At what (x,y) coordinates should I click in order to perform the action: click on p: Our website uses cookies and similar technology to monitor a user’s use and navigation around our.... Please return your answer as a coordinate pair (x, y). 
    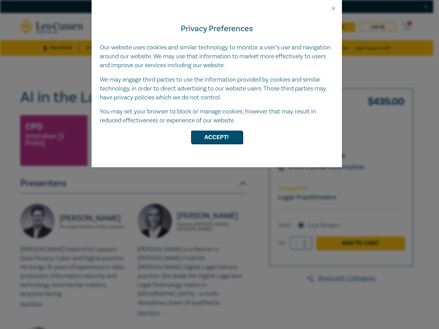
    Looking at the image, I should click on (217, 57).